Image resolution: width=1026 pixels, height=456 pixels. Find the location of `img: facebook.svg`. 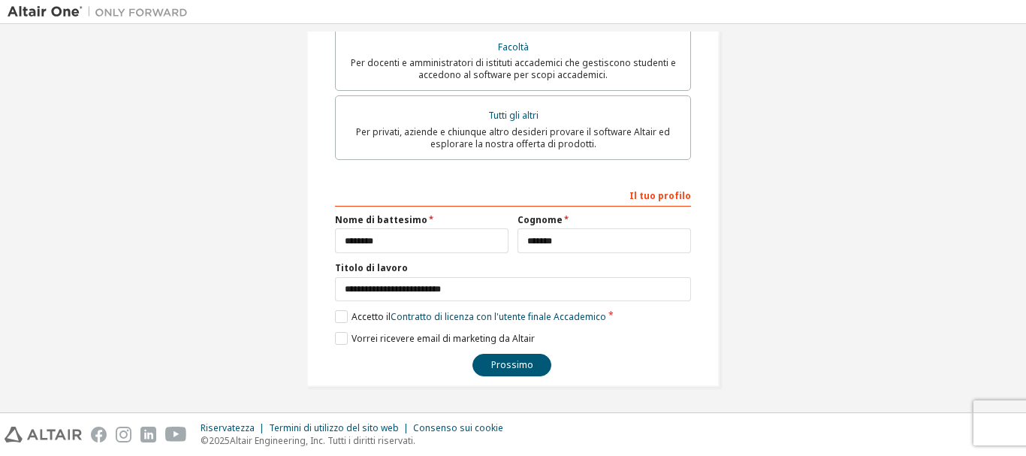

img: facebook.svg is located at coordinates (98, 434).